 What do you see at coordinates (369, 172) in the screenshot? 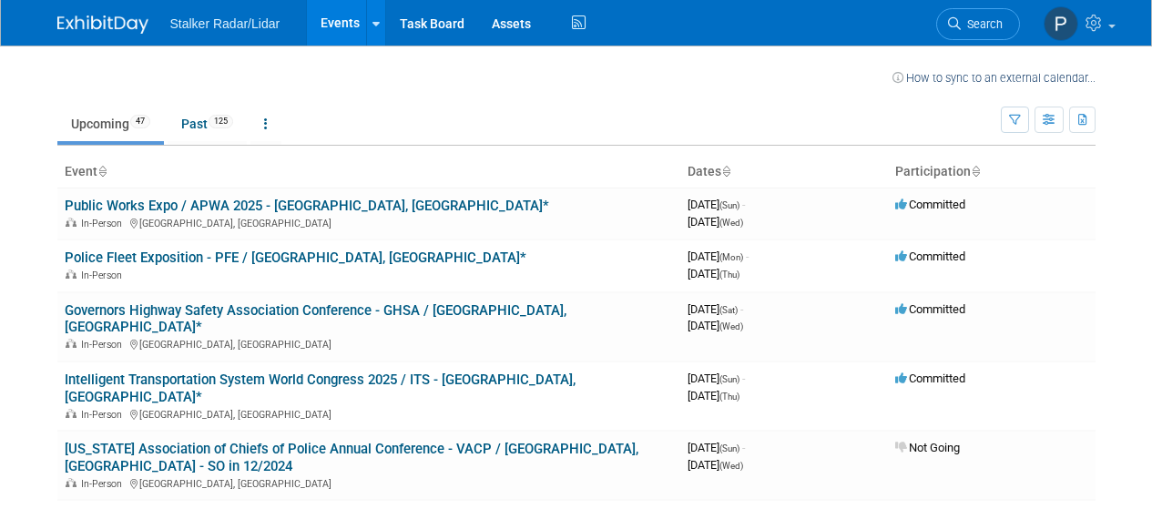
I see `th: Event` at bounding box center [369, 172].